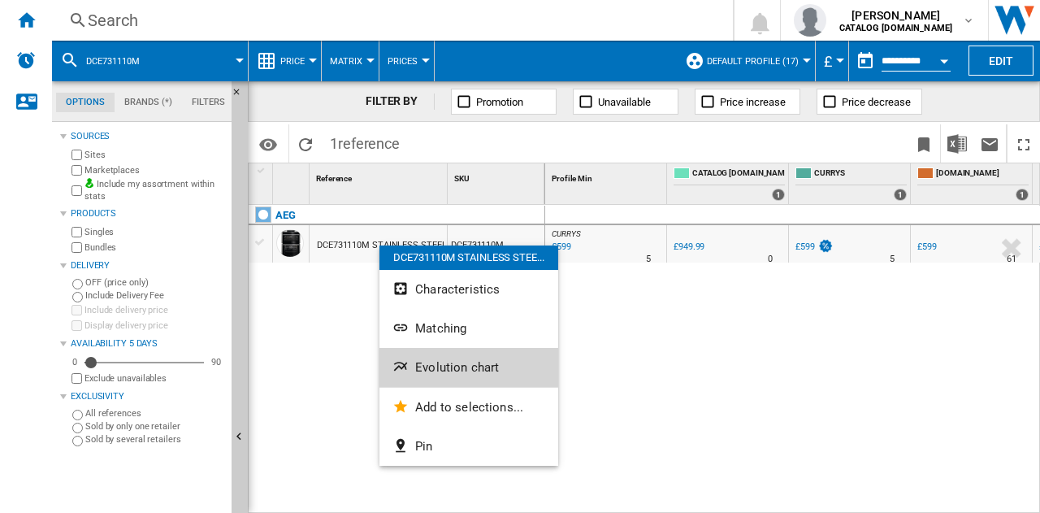 Image resolution: width=1040 pixels, height=513 pixels. I want to click on button: Evolution chart, so click(469, 367).